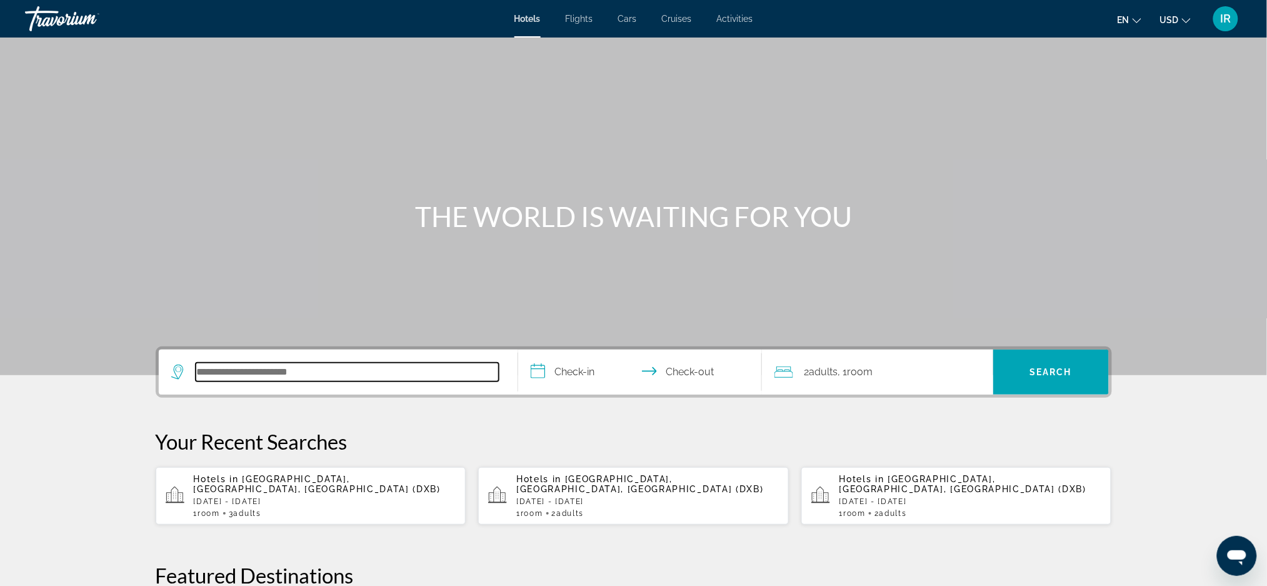  I want to click on span: Cars, so click(627, 19).